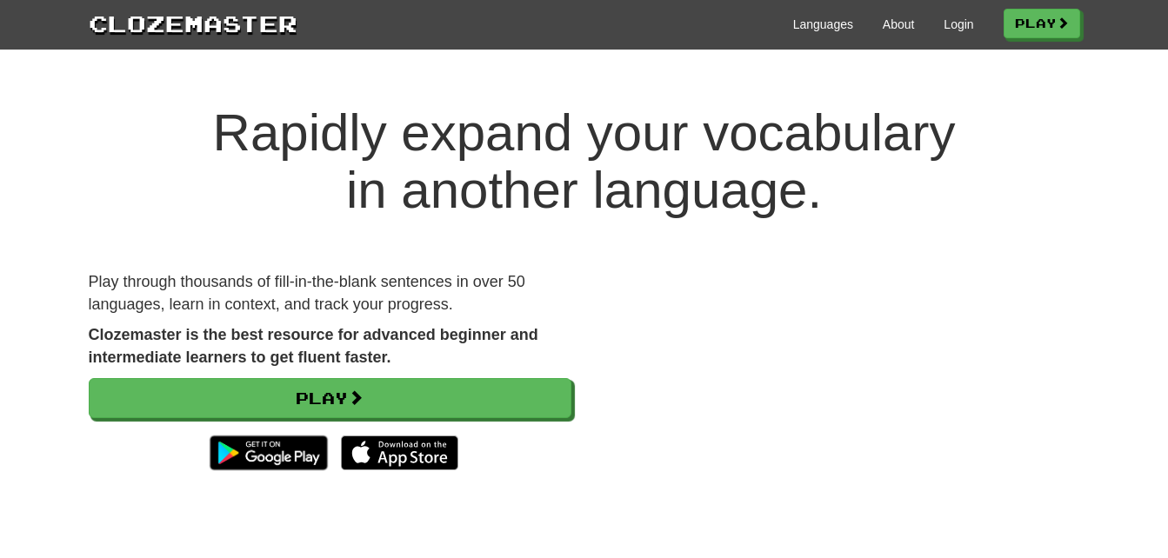 The image size is (1168, 558). Describe the element at coordinates (330, 293) in the screenshot. I see `p: Play through thousands of fill-in-the-blank sentences in over 50 languages, learn in context, and...` at that location.